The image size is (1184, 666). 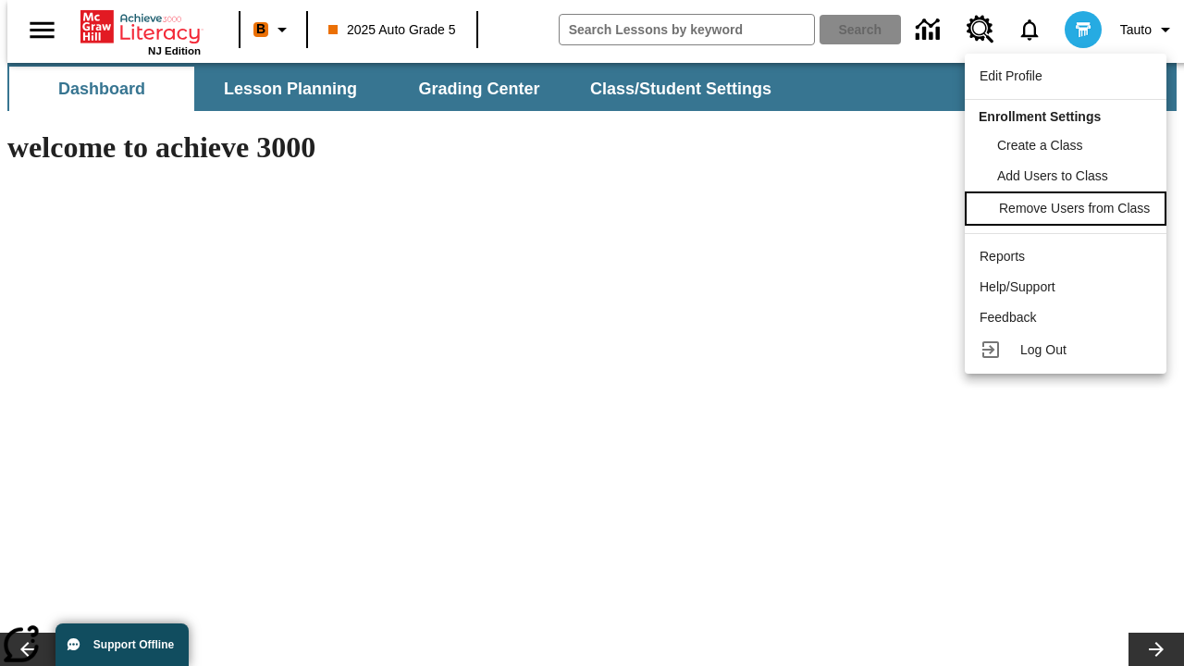 What do you see at coordinates (1002, 256) in the screenshot?
I see `span: Reports` at bounding box center [1002, 256].